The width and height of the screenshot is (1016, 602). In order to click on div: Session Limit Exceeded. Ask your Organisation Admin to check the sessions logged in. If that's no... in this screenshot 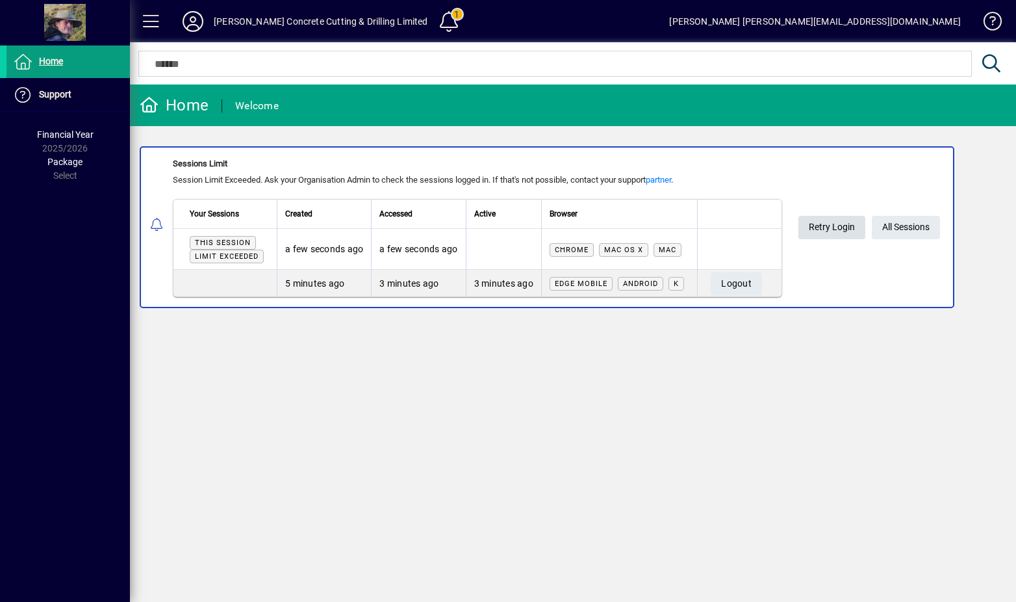, I will do `click(478, 180)`.